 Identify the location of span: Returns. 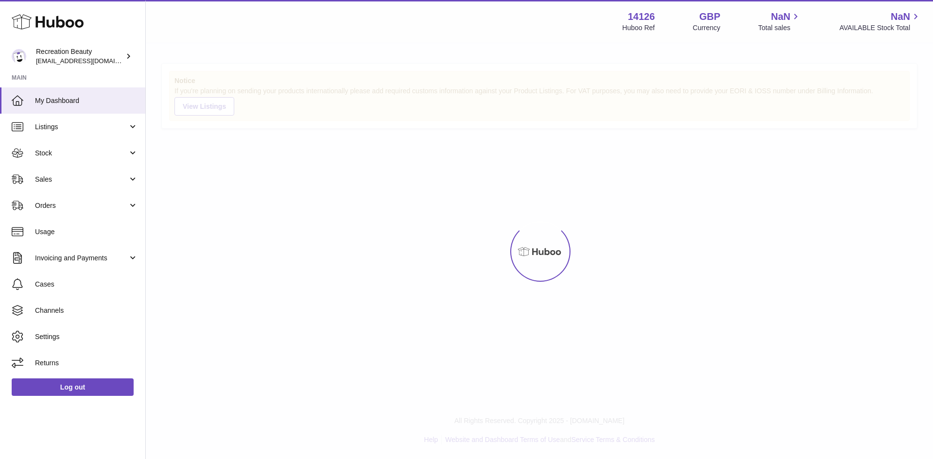
(86, 363).